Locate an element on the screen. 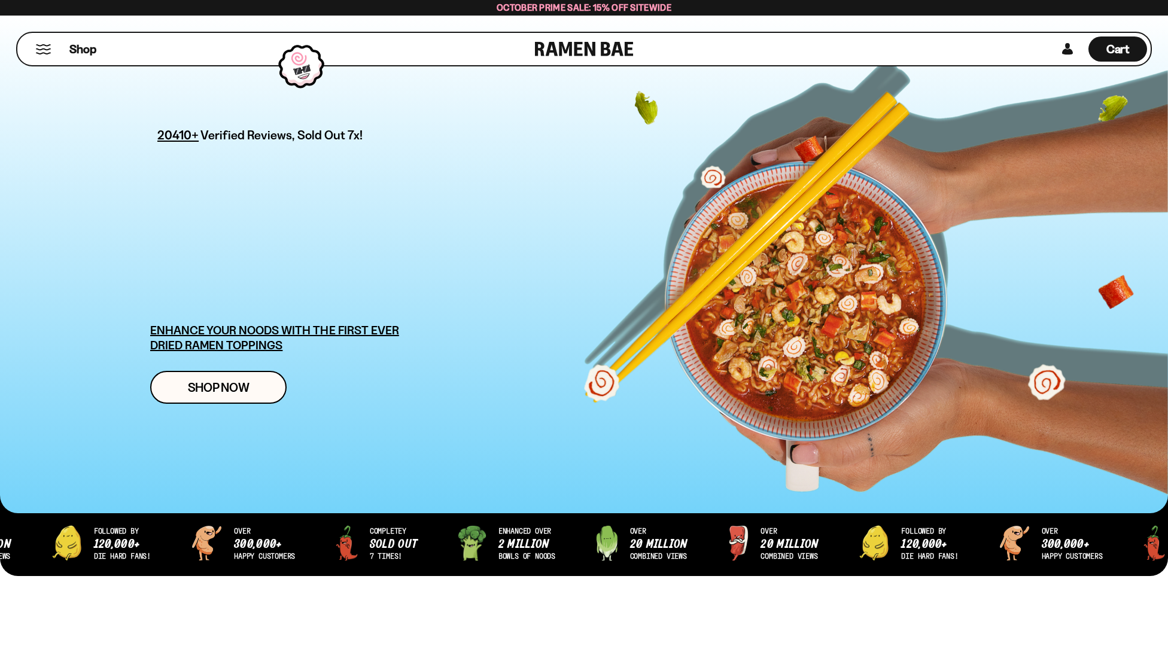 Image resolution: width=1168 pixels, height=646 pixels. a: Shop Now is located at coordinates (218, 387).